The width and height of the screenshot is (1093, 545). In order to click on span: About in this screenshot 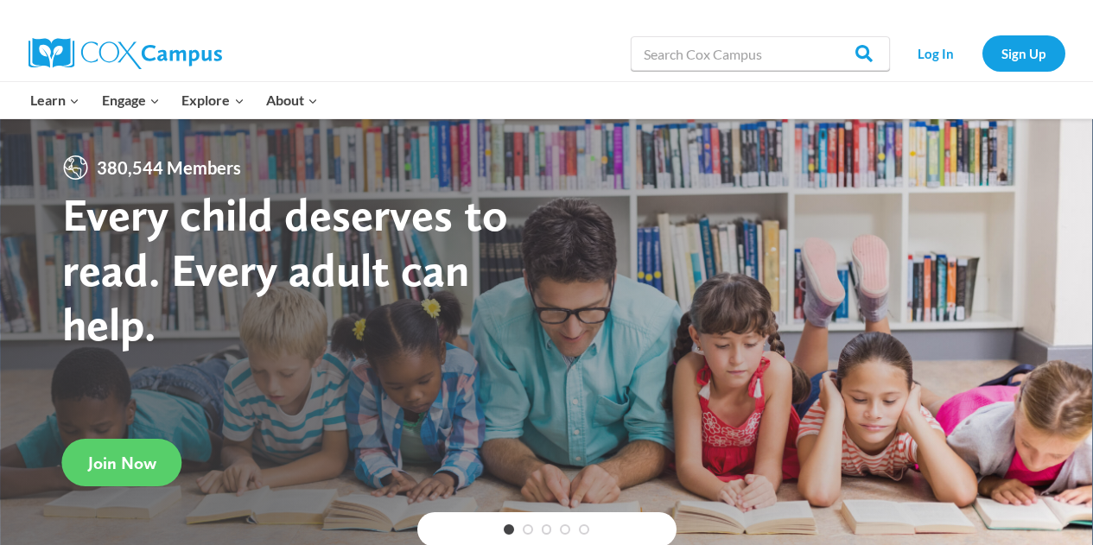, I will do `click(292, 100)`.